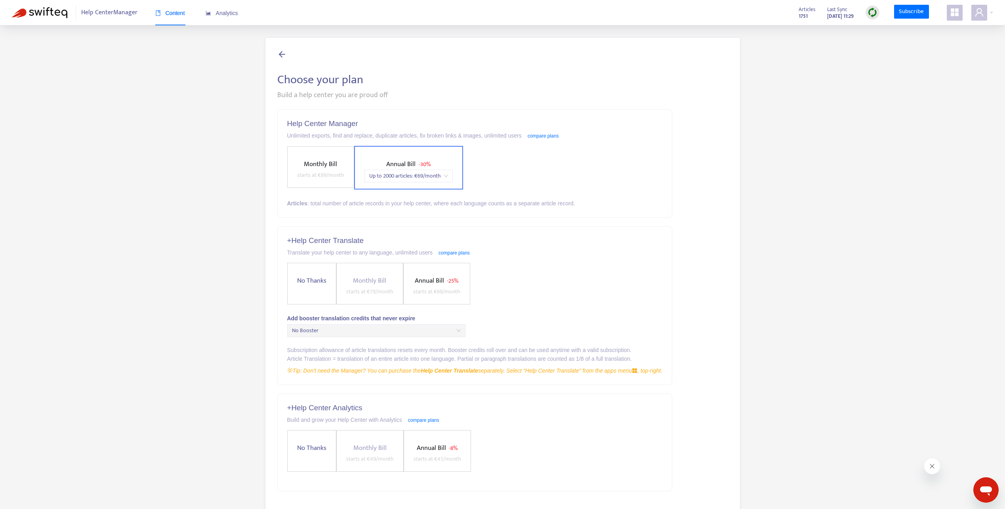 The image size is (1005, 509). What do you see at coordinates (837, 10) in the screenshot?
I see `span: Last Sync` at bounding box center [837, 10].